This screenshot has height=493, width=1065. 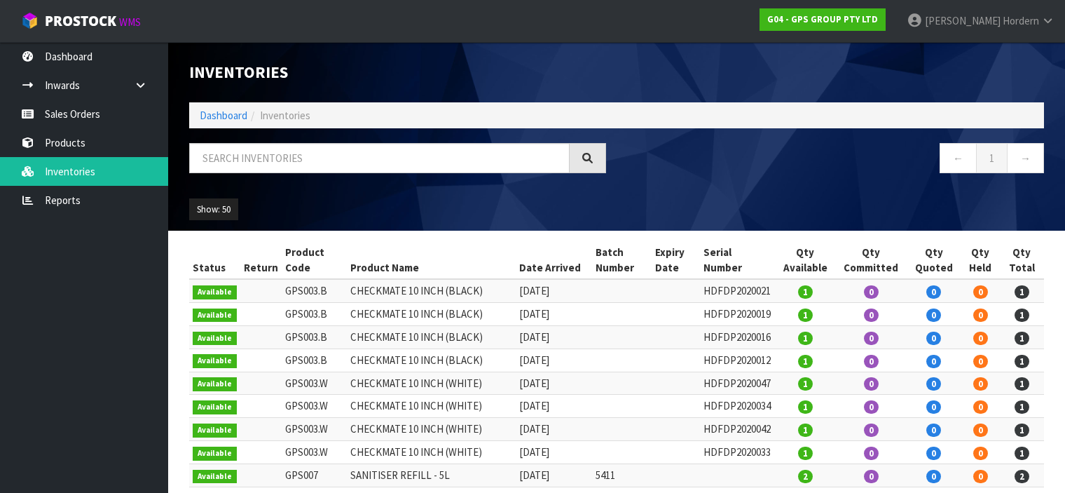 What do you see at coordinates (622, 475) in the screenshot?
I see `td: 5411` at bounding box center [622, 475].